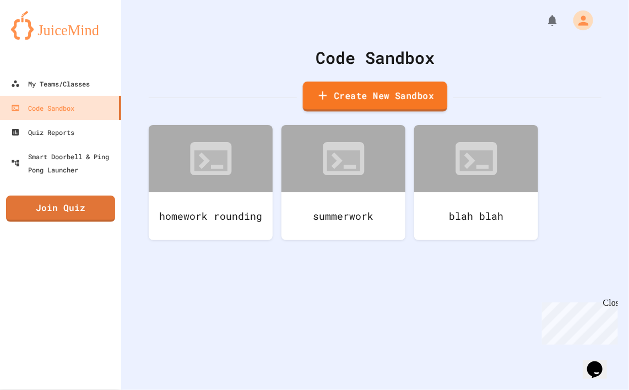 The width and height of the screenshot is (629, 390). I want to click on div: Smart Doorbell & Ping Pong Launcher, so click(64, 163).